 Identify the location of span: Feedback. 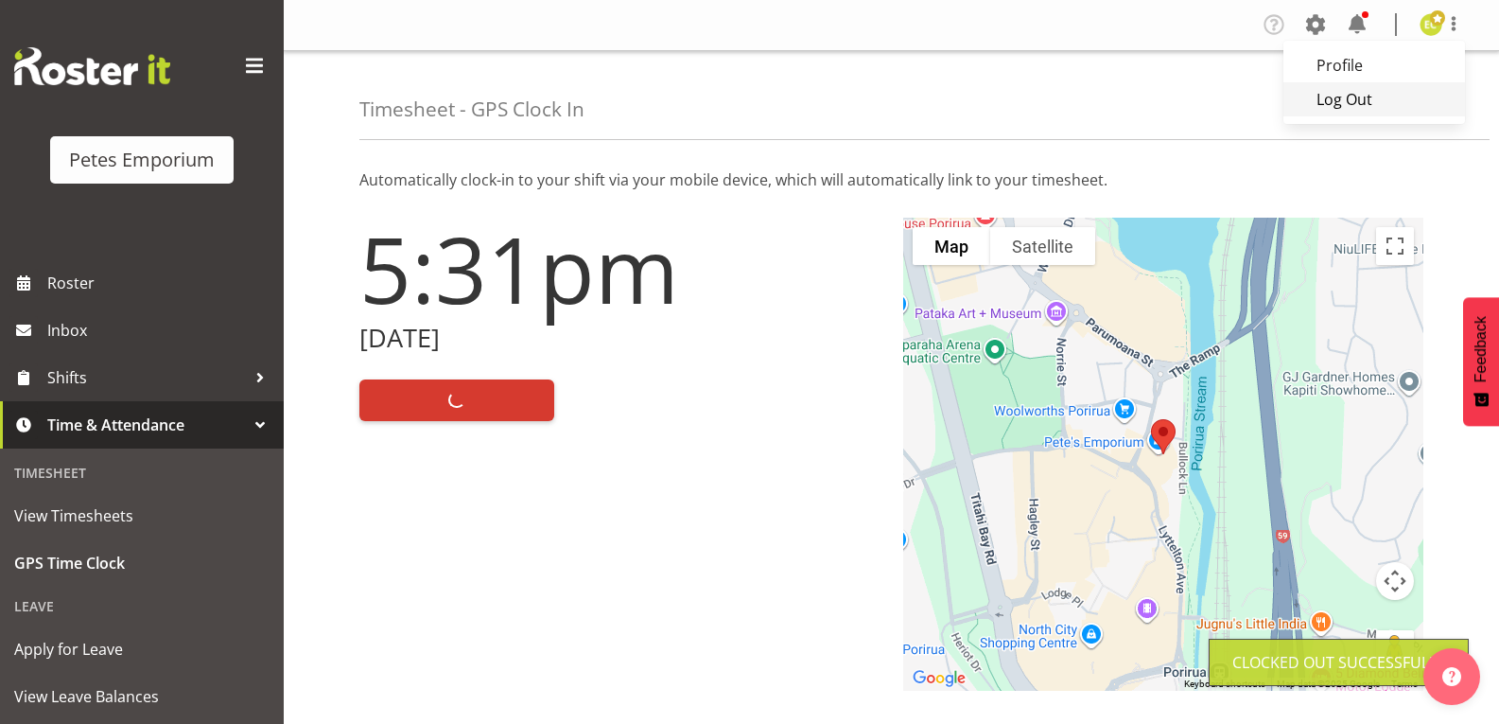
(1481, 349).